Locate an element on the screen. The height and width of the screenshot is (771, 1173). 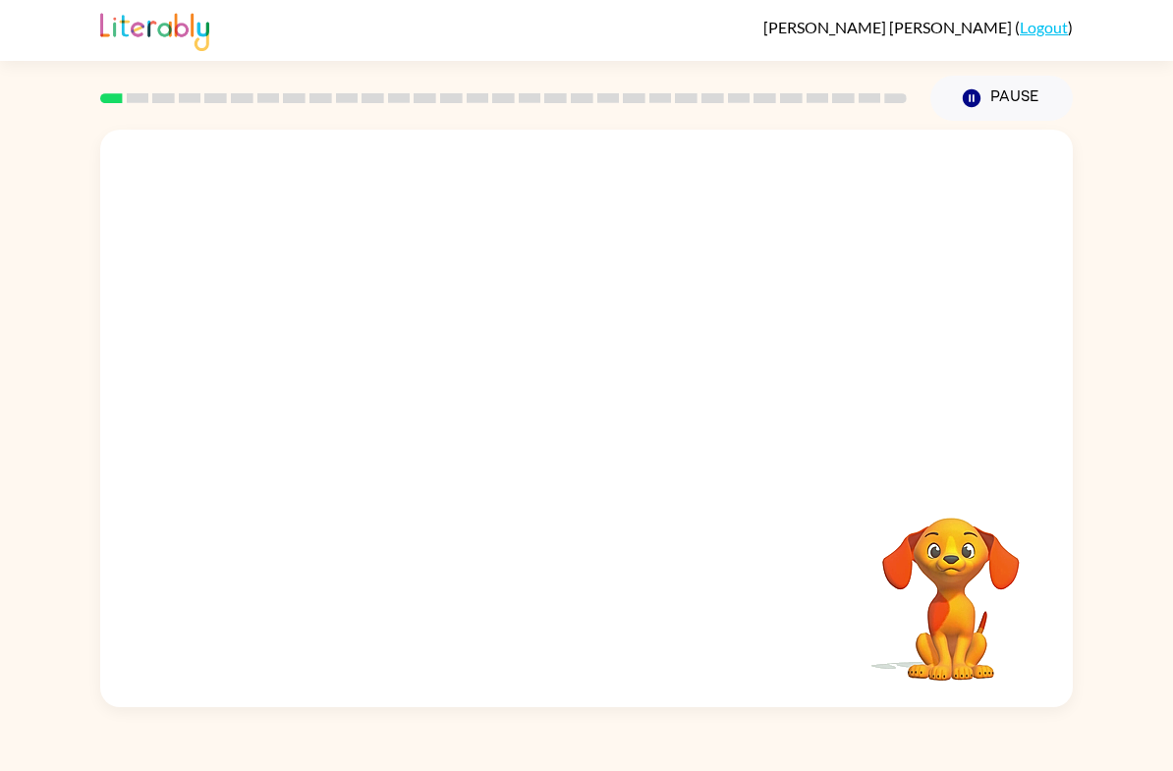
a: Logout is located at coordinates (1043, 27).